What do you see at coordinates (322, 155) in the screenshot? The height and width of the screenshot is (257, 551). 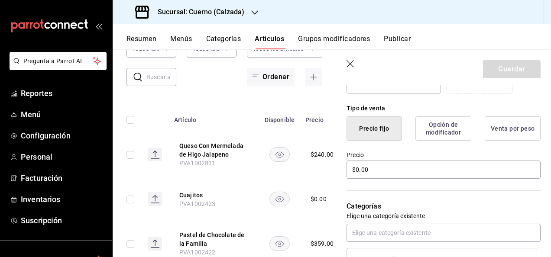 I see `div: $ 240.00` at bounding box center [322, 155].